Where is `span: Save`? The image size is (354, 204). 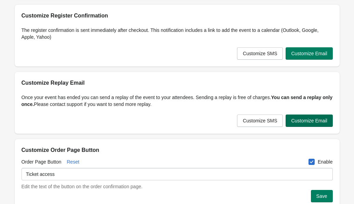
span: Save is located at coordinates (322, 196).